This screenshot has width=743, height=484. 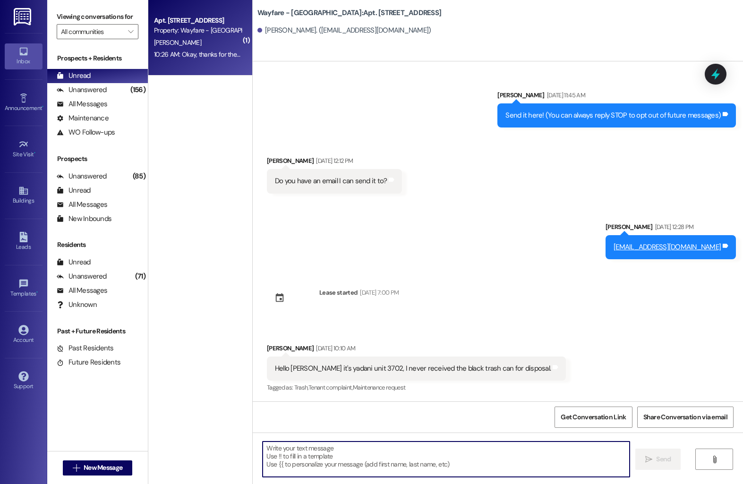 What do you see at coordinates (83, 118) in the screenshot?
I see `div: Maintenance` at bounding box center [83, 118].